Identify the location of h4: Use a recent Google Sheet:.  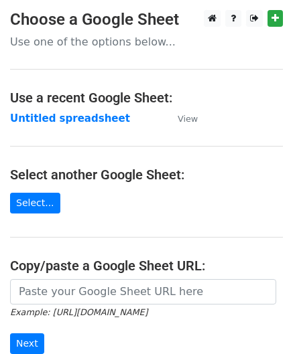
(146, 98).